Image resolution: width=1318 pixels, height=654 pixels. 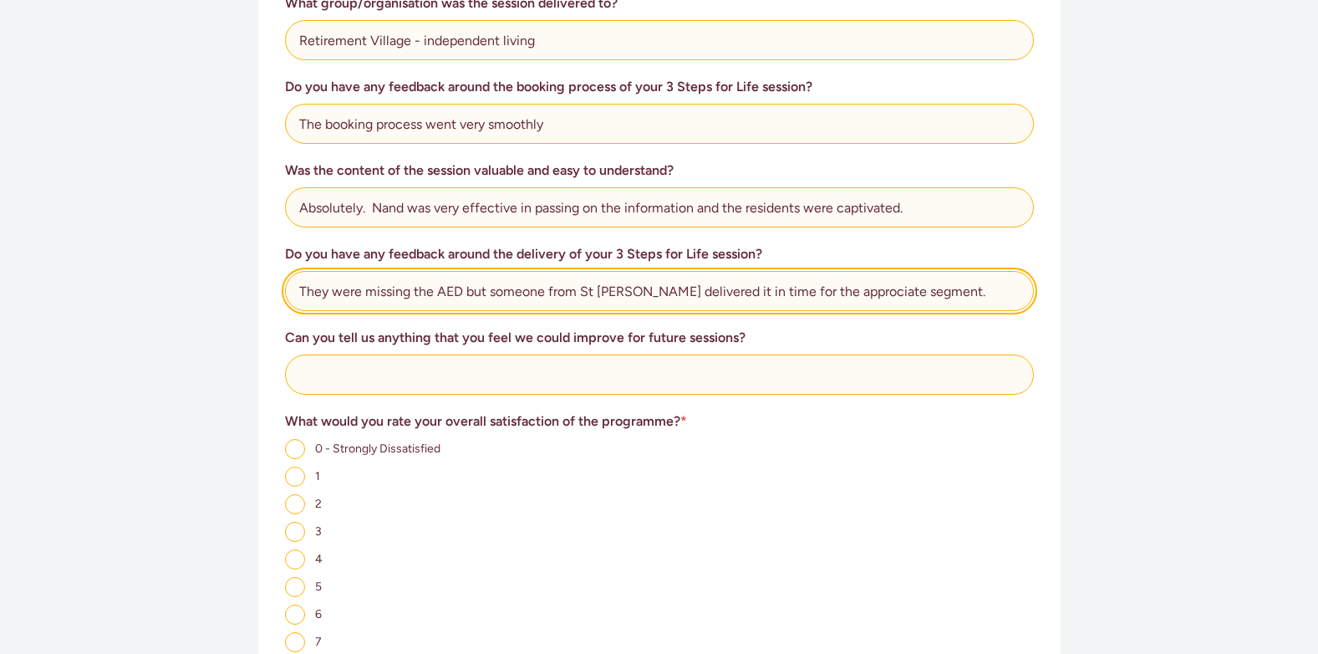 What do you see at coordinates (659, 254) in the screenshot?
I see `h3: Do you have any feedback around the delivery of your 3 Steps for Life session?` at bounding box center [659, 254].